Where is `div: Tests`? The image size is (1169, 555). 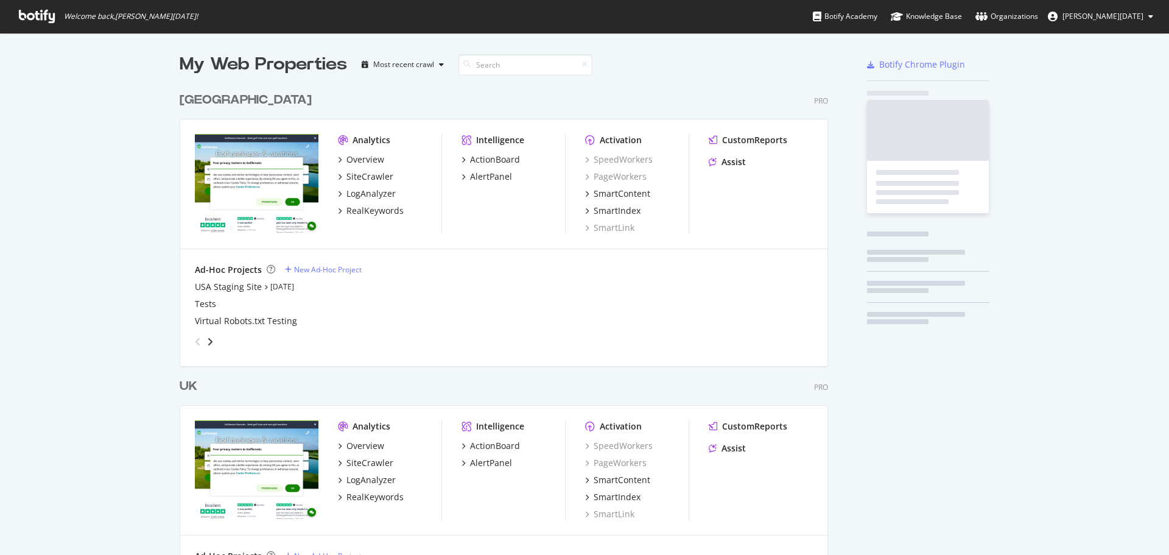
div: Tests is located at coordinates (205, 304).